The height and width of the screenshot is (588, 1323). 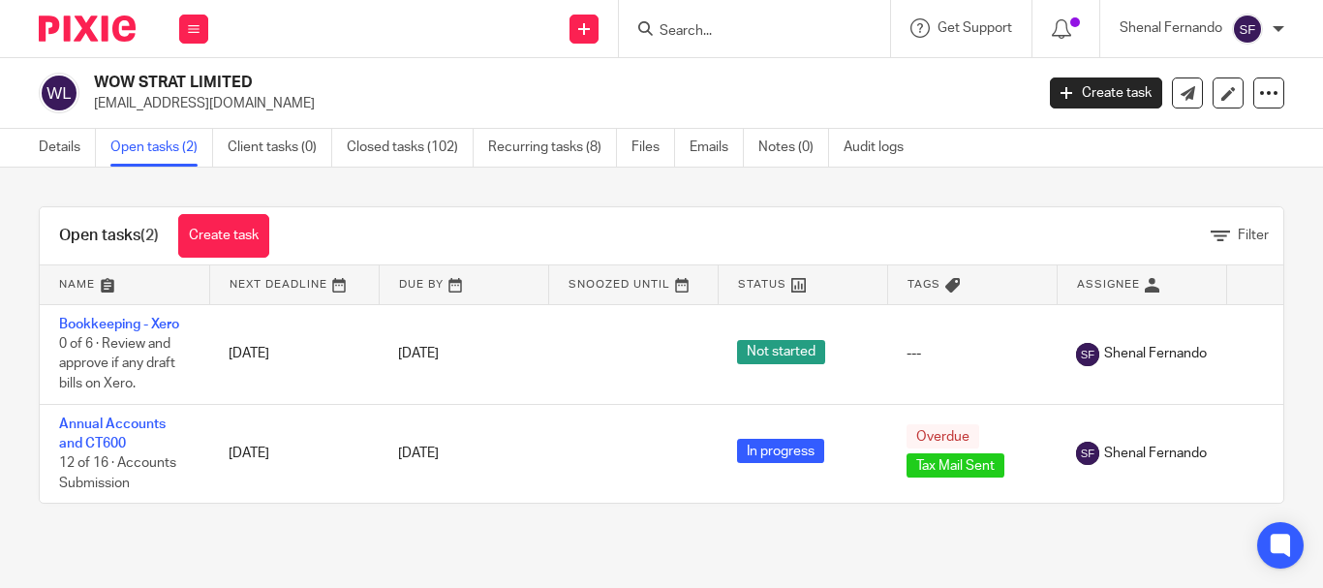 What do you see at coordinates (955, 465) in the screenshot?
I see `span: Tax Mail Sent` at bounding box center [955, 465].